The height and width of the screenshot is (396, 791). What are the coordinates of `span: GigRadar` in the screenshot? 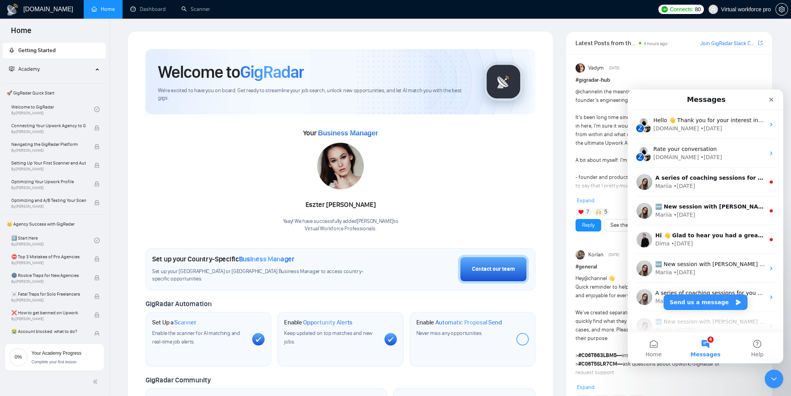 It's located at (272, 72).